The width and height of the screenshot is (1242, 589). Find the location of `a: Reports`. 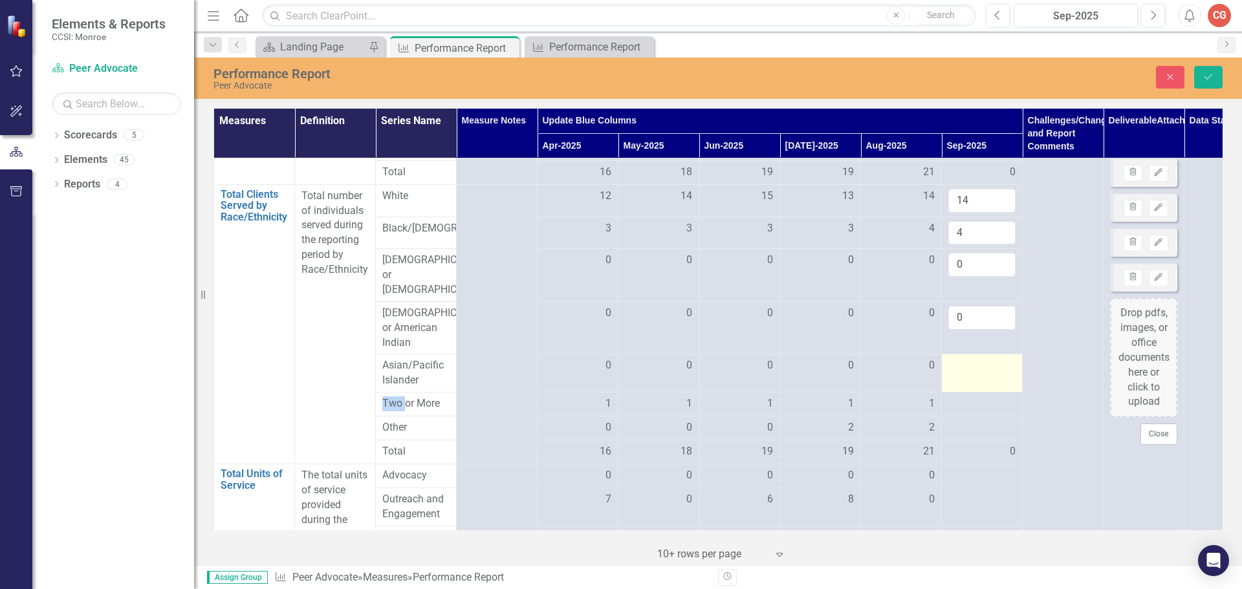

a: Reports is located at coordinates (82, 184).